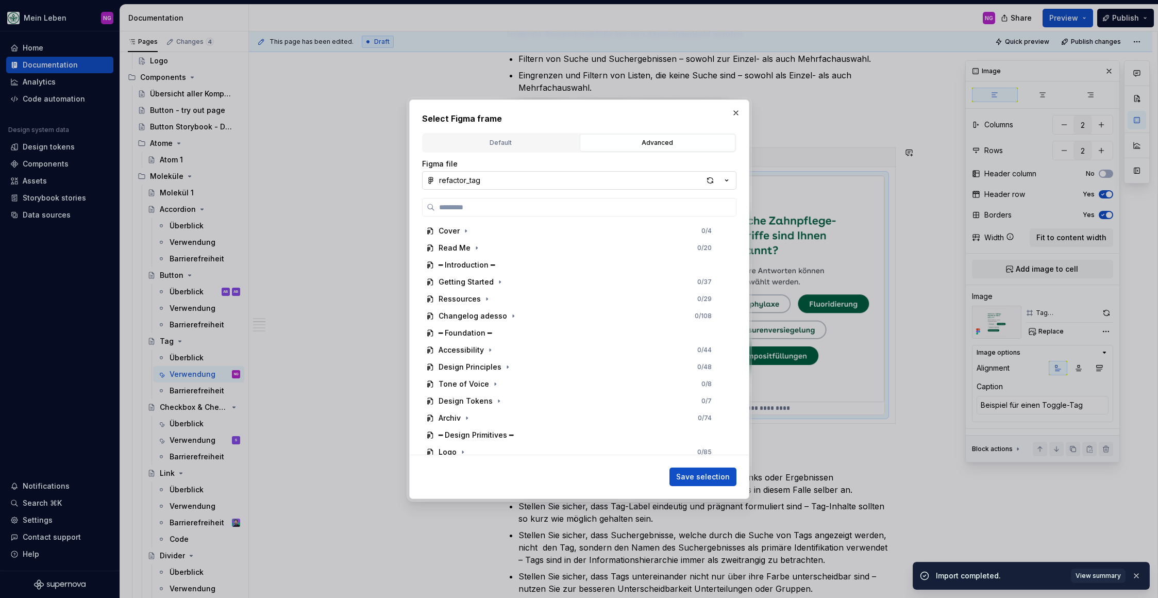 The image size is (1158, 598). Describe the element at coordinates (706, 401) in the screenshot. I see `div: 0 / 7` at that location.